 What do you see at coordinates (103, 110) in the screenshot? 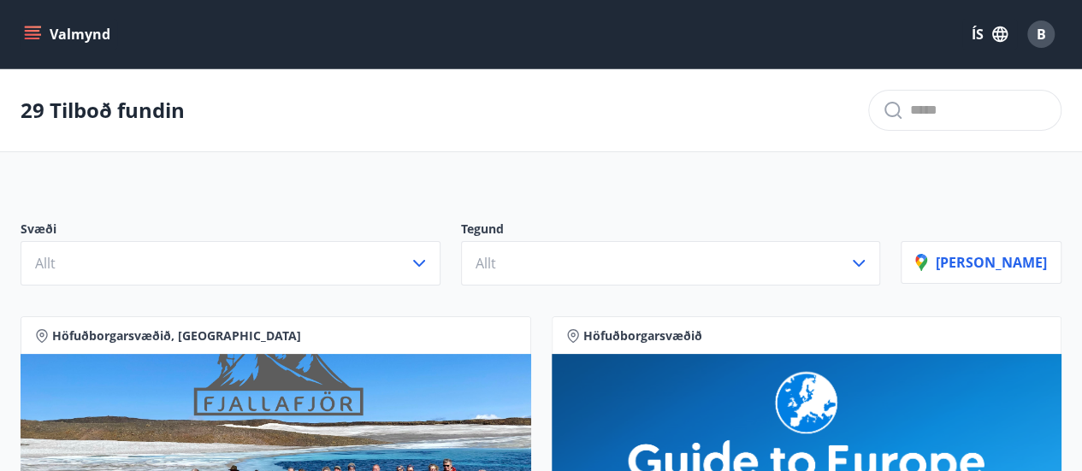
I see `p: 29 Tilboð fundin` at bounding box center [103, 110].